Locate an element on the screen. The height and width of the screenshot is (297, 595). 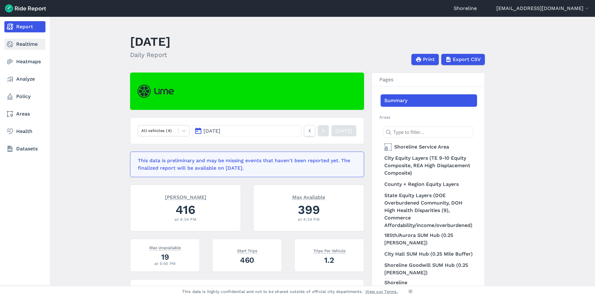
span: Start Trips is located at coordinates (247, 250).